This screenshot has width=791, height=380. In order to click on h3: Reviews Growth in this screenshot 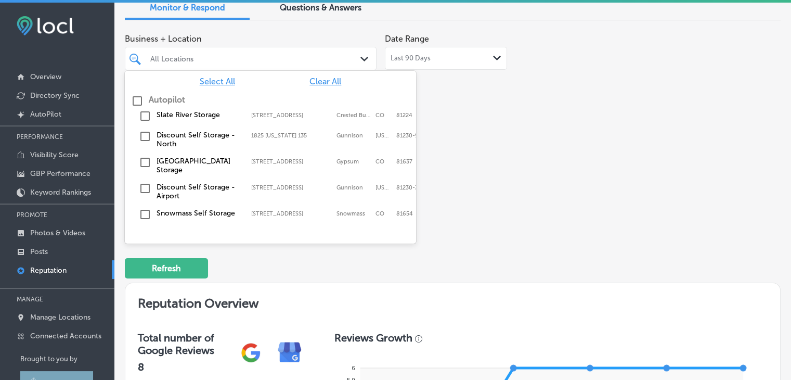, I will do `click(373, 338)`.